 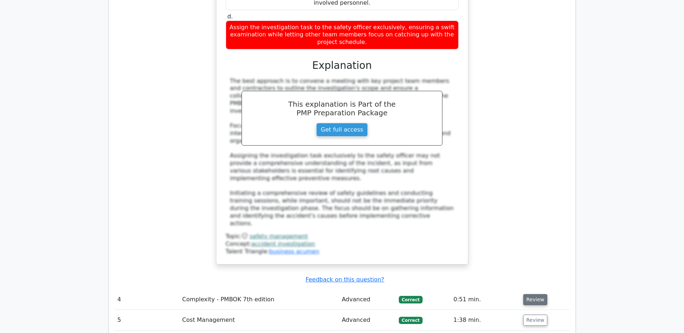 What do you see at coordinates (147, 320) in the screenshot?
I see `td: 5` at bounding box center [147, 320].